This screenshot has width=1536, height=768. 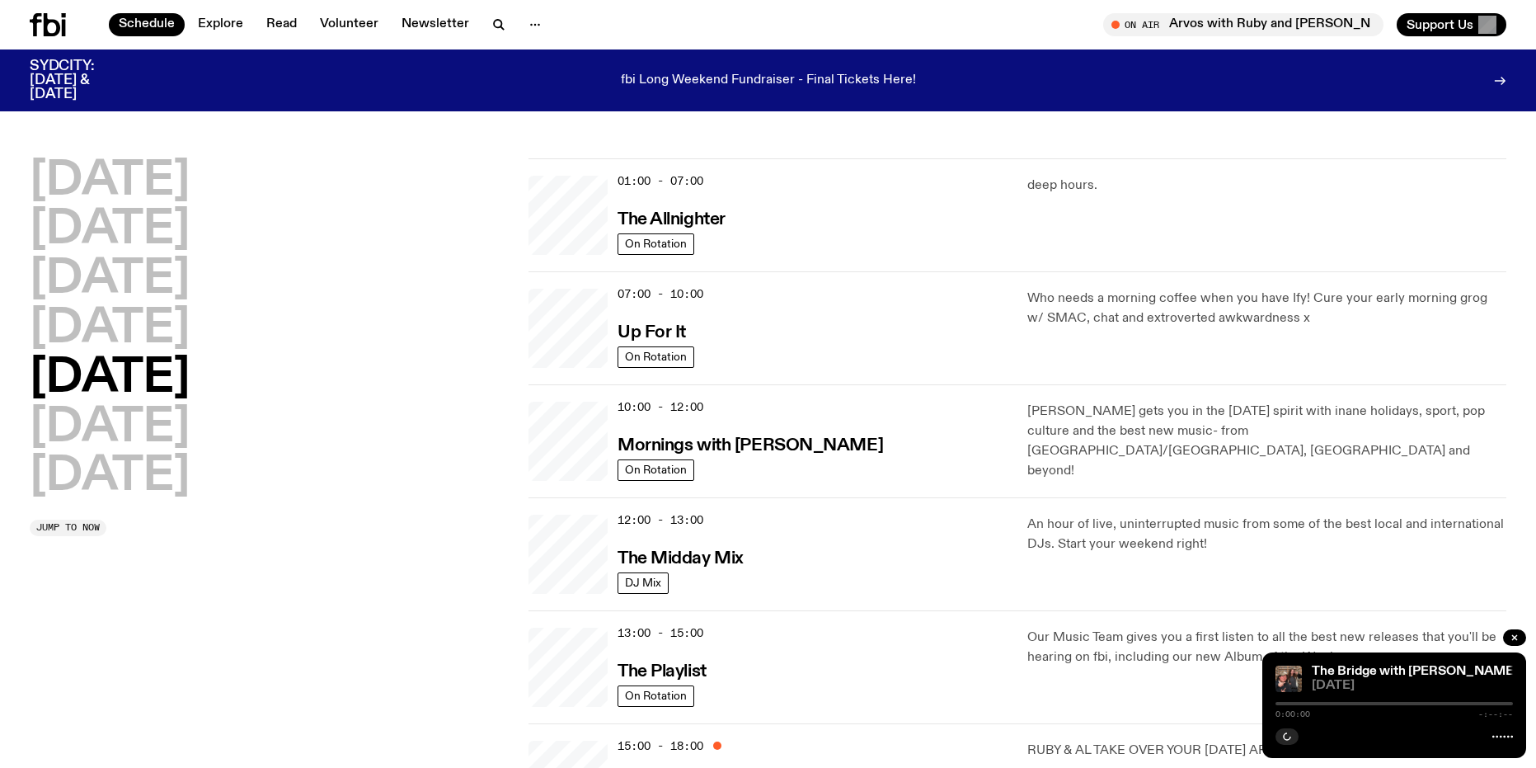 I want to click on span: 15:00 - 18:00, so click(x=660, y=745).